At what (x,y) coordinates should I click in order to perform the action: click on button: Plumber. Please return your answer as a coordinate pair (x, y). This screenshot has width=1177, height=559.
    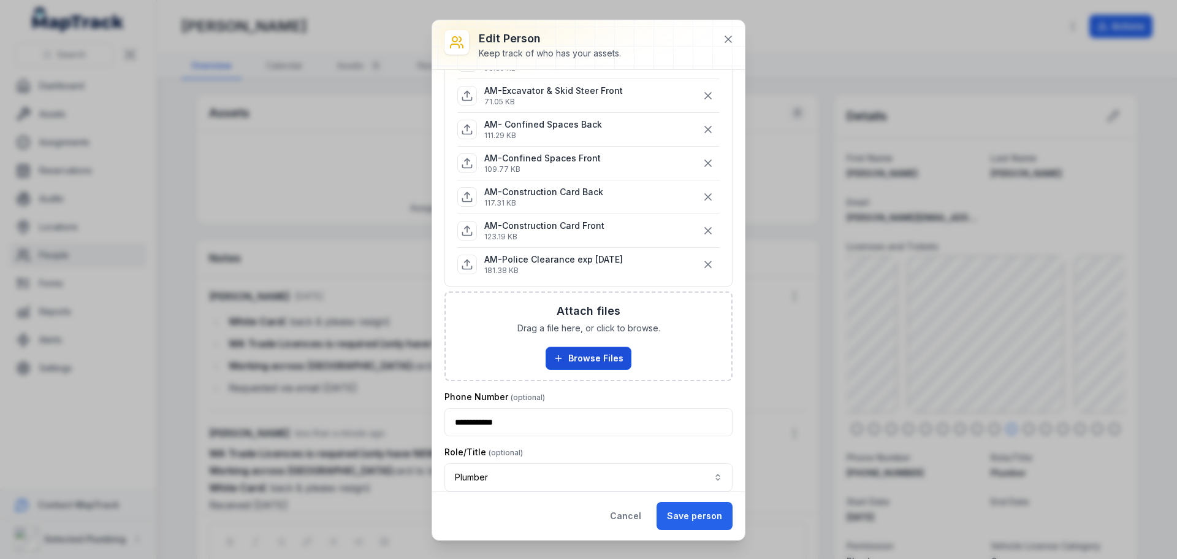
    Looking at the image, I should click on (589, 477).